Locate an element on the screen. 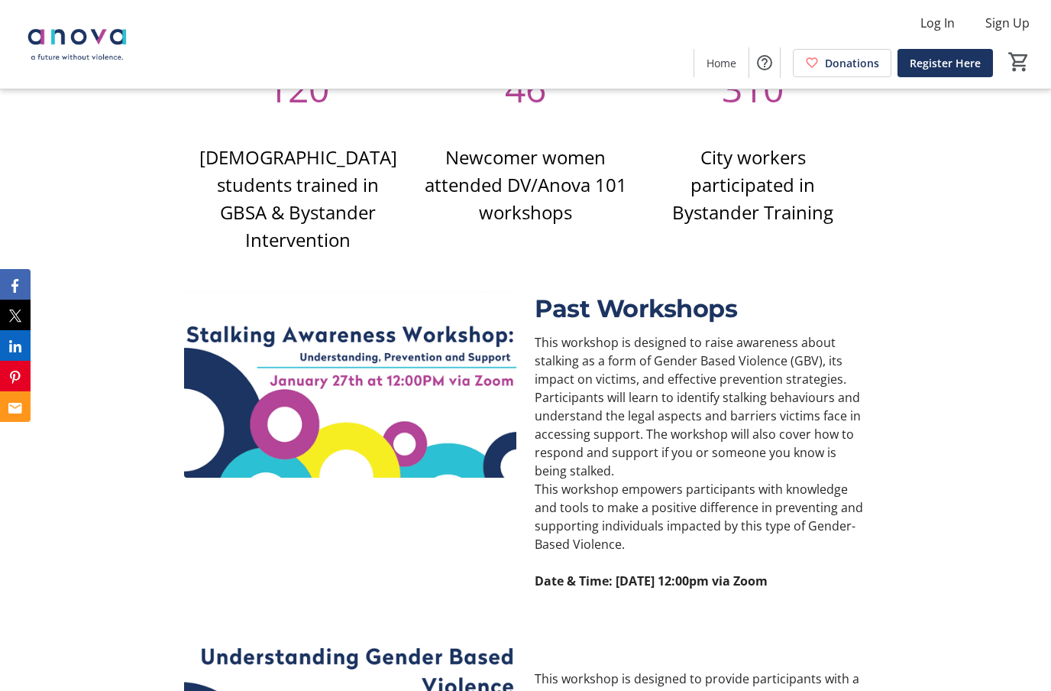 The image size is (1051, 691). span: Sign Up is located at coordinates (1008, 23).